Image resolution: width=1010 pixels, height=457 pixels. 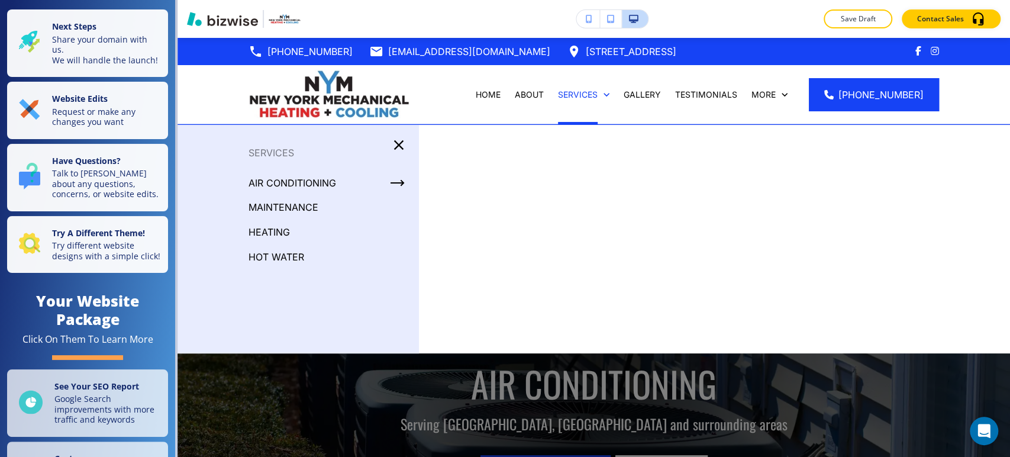 I want to click on div: Click On Them To Learn More, so click(x=88, y=339).